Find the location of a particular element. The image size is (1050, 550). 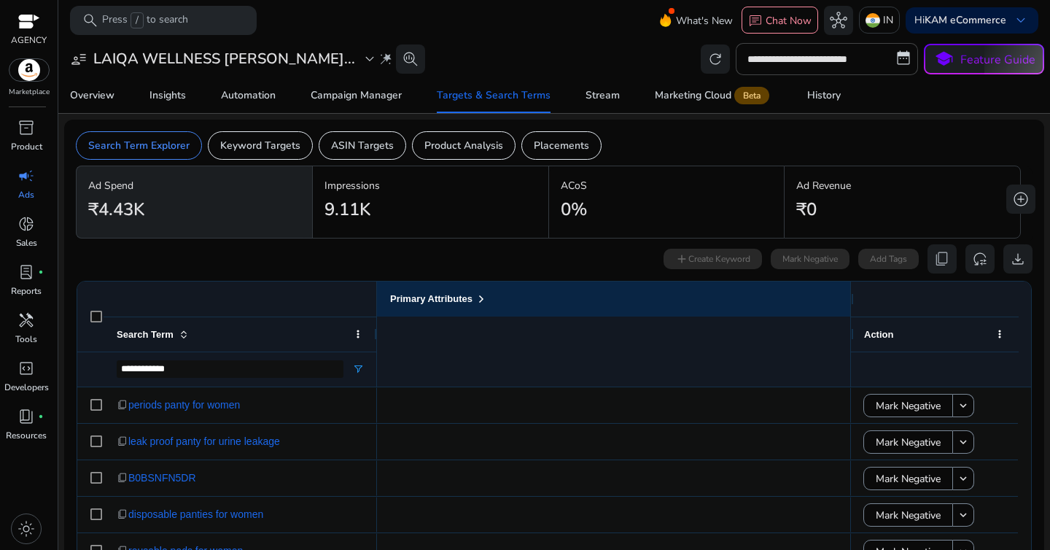

p: Developers is located at coordinates (26, 387).